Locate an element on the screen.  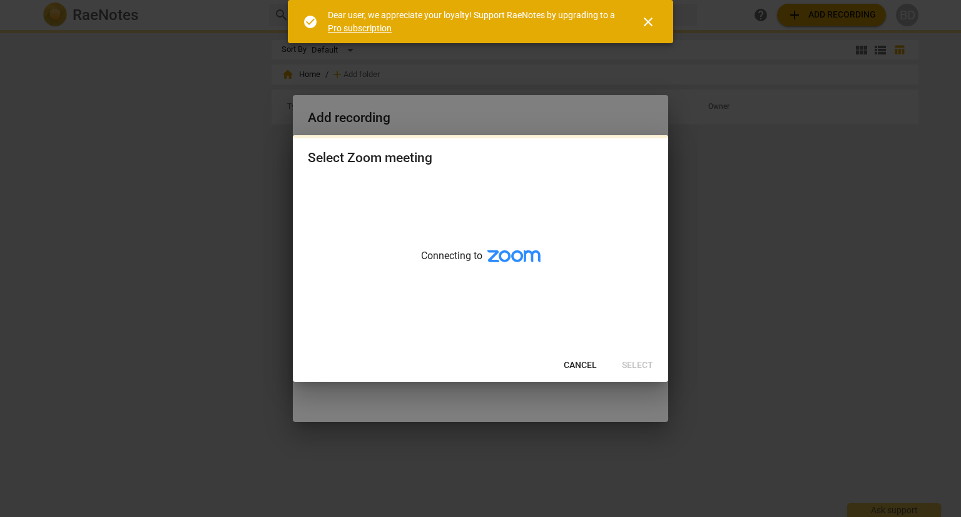
div: Select Zoom meeting is located at coordinates (370, 158).